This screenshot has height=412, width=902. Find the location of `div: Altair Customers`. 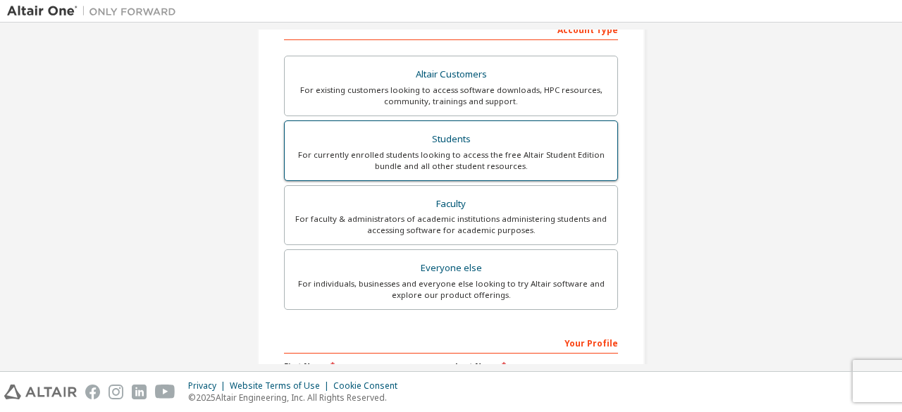

div: Altair Customers is located at coordinates (451, 75).